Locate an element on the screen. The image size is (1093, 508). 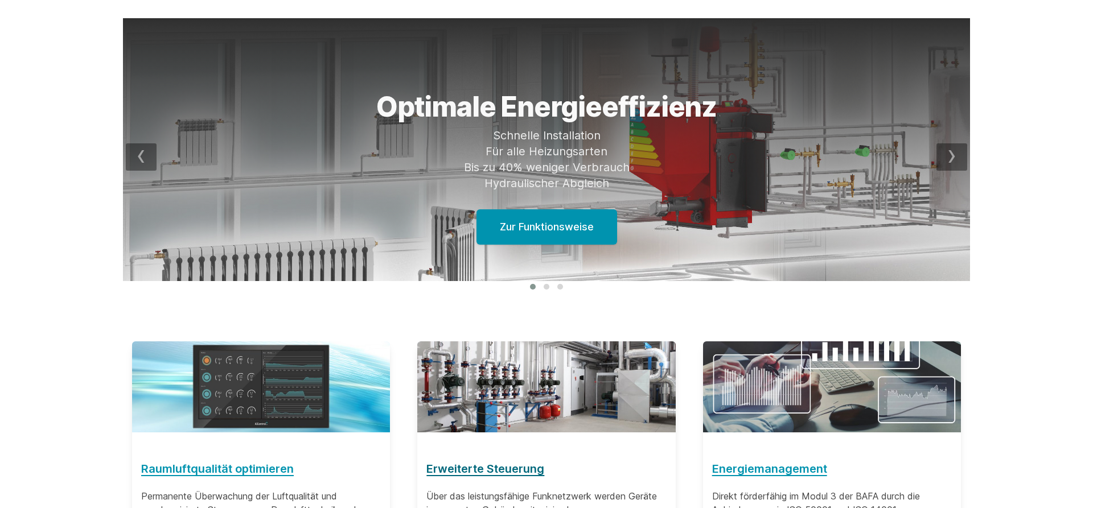
h3: Raumluftqualität optimieren is located at coordinates (261, 469).